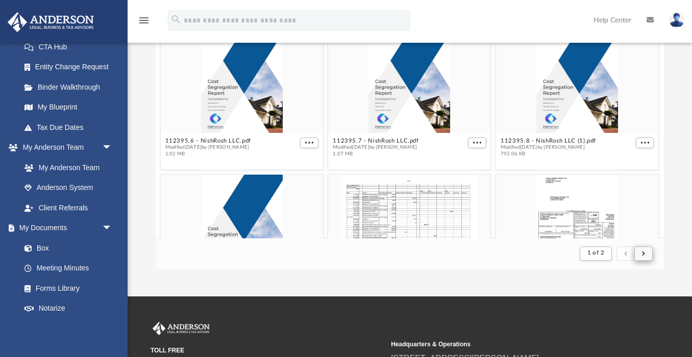  I want to click on a: Box, so click(66, 248).